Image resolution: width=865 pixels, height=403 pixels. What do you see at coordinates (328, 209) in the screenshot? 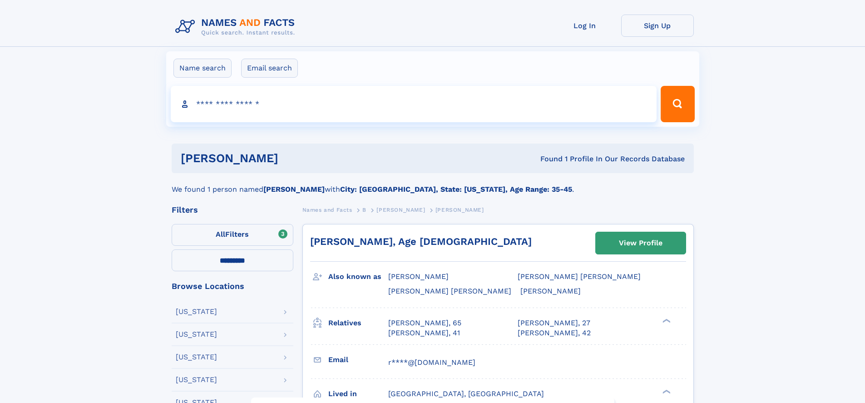
I see `a: Names and Facts` at bounding box center [328, 209].